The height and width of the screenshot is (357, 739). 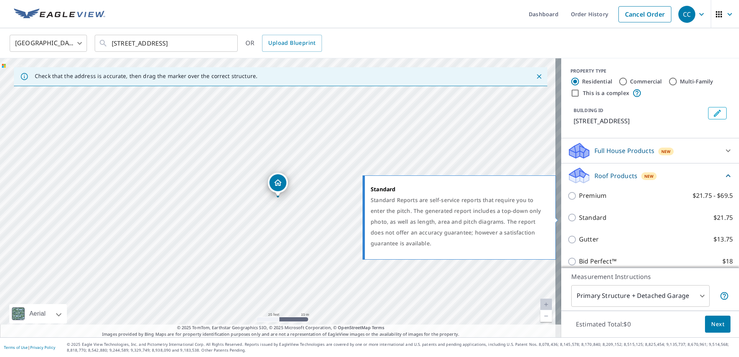 I want to click on a: Current Level 20, Zoom Out, so click(x=546, y=316).